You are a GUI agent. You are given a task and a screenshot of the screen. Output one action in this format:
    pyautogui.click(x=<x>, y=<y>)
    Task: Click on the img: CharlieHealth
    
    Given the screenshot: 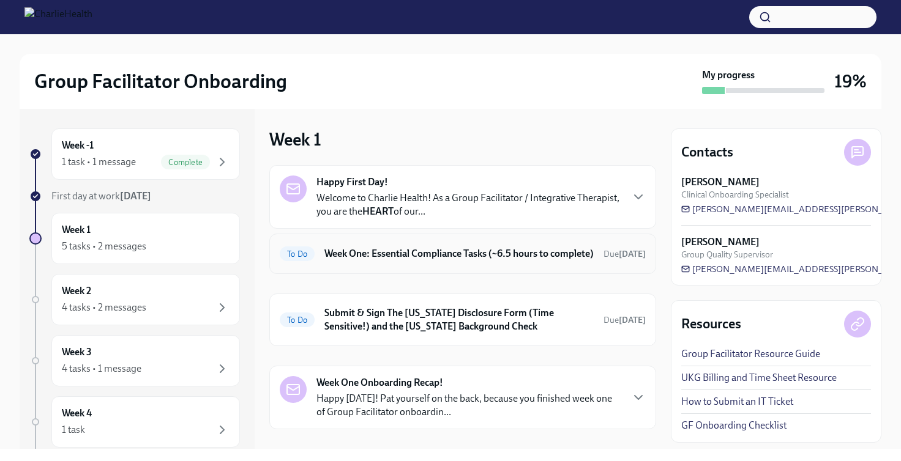 What is the action you would take?
    pyautogui.click(x=58, y=17)
    